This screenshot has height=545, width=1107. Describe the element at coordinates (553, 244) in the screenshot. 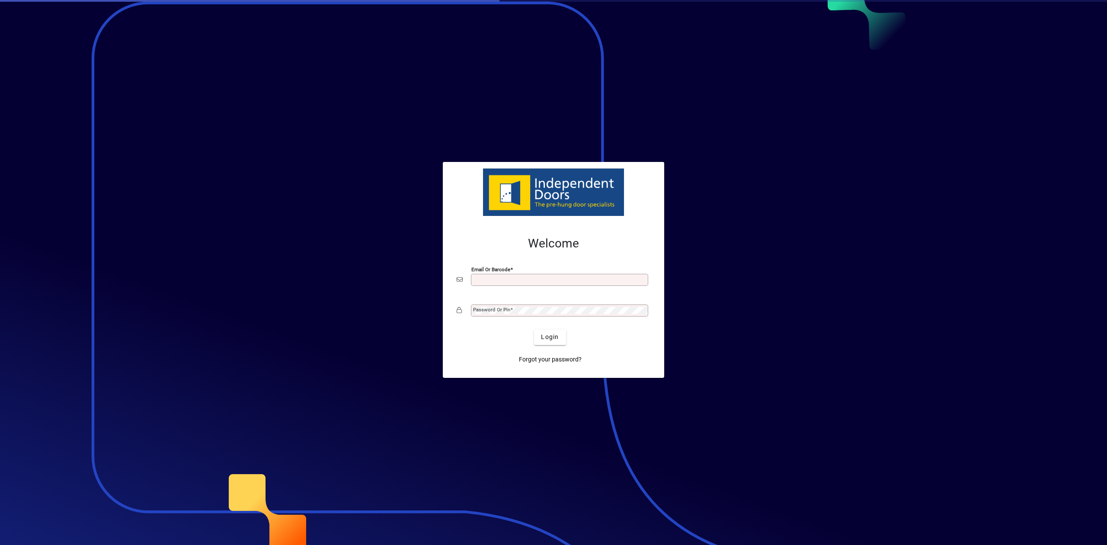

I see `h2: Welcome` at that location.